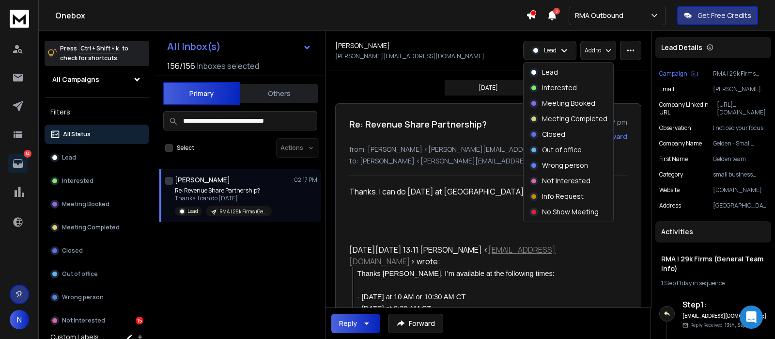 The image size is (775, 339). Describe the element at coordinates (740, 174) in the screenshot. I see `p: small business growth consultancies` at that location.